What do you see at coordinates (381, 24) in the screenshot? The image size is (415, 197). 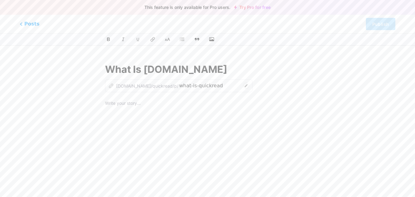 I see `button: Publish` at bounding box center [381, 24].